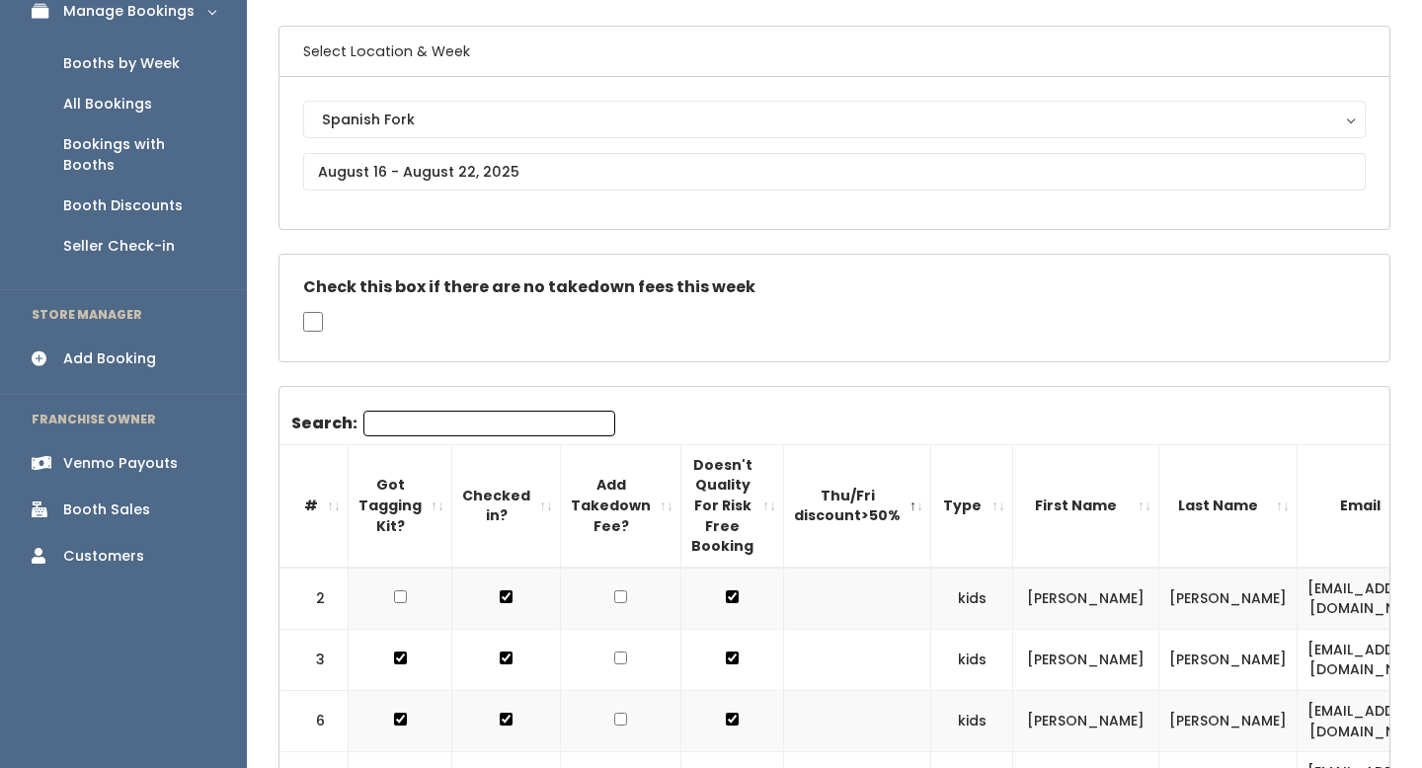 The width and height of the screenshot is (1422, 768). I want to click on th: #: activate to sort column ascending, so click(314, 506).